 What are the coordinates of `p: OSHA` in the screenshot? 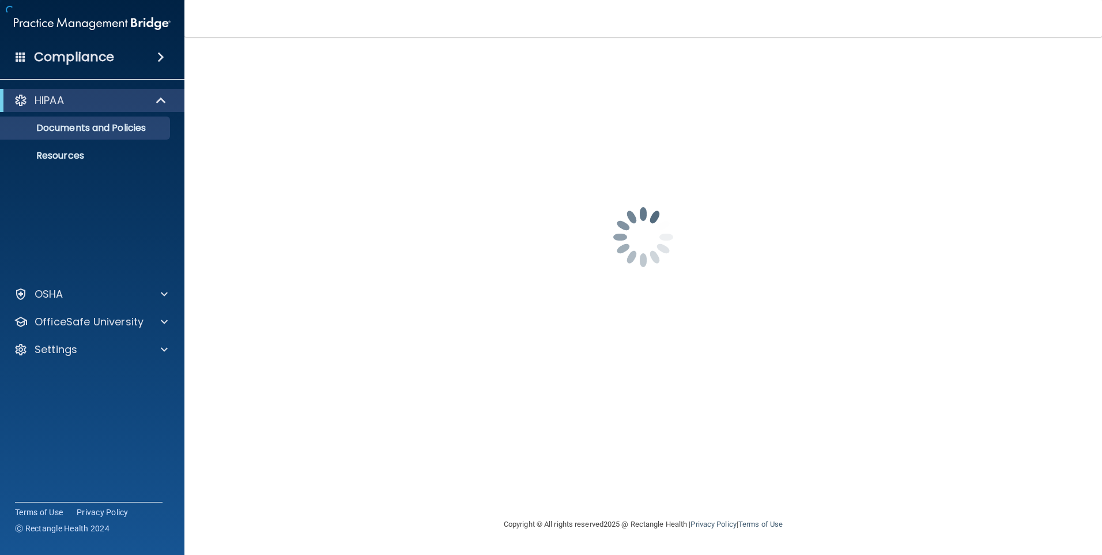 It's located at (49, 294).